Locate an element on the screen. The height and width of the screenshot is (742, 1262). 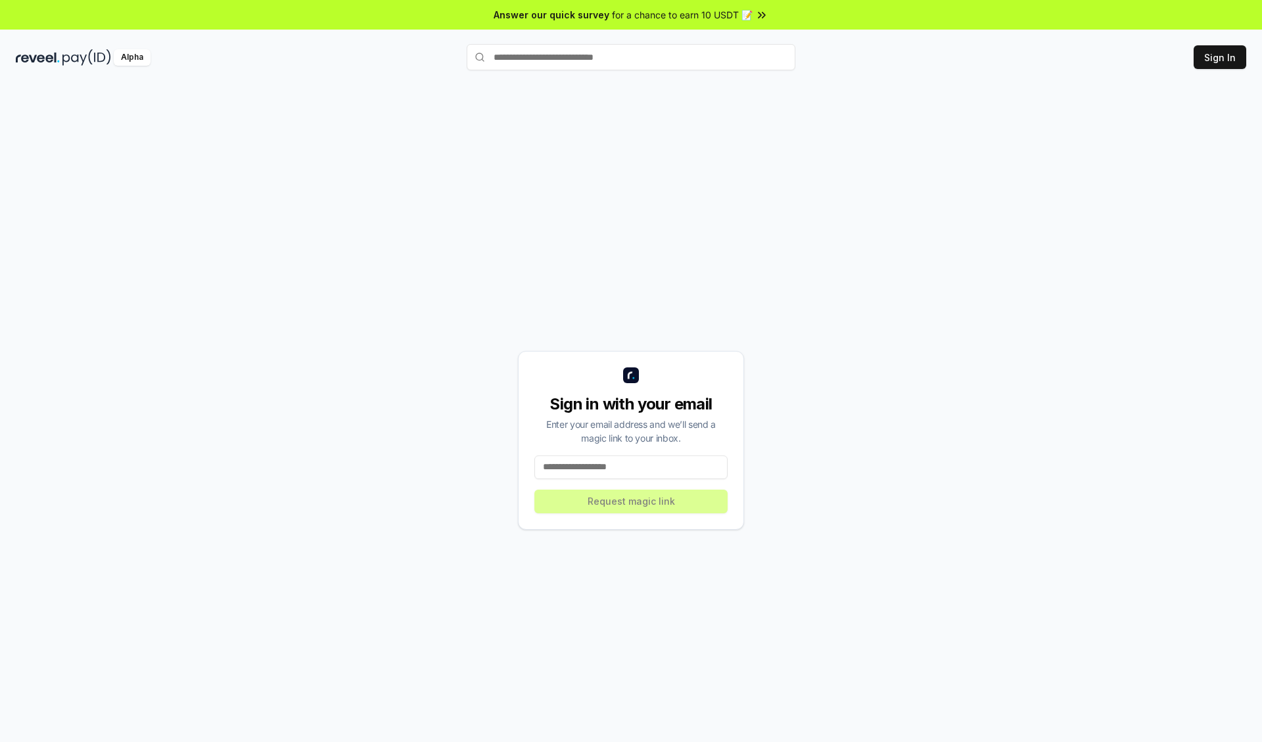
img: reveel_dark is located at coordinates (37, 57).